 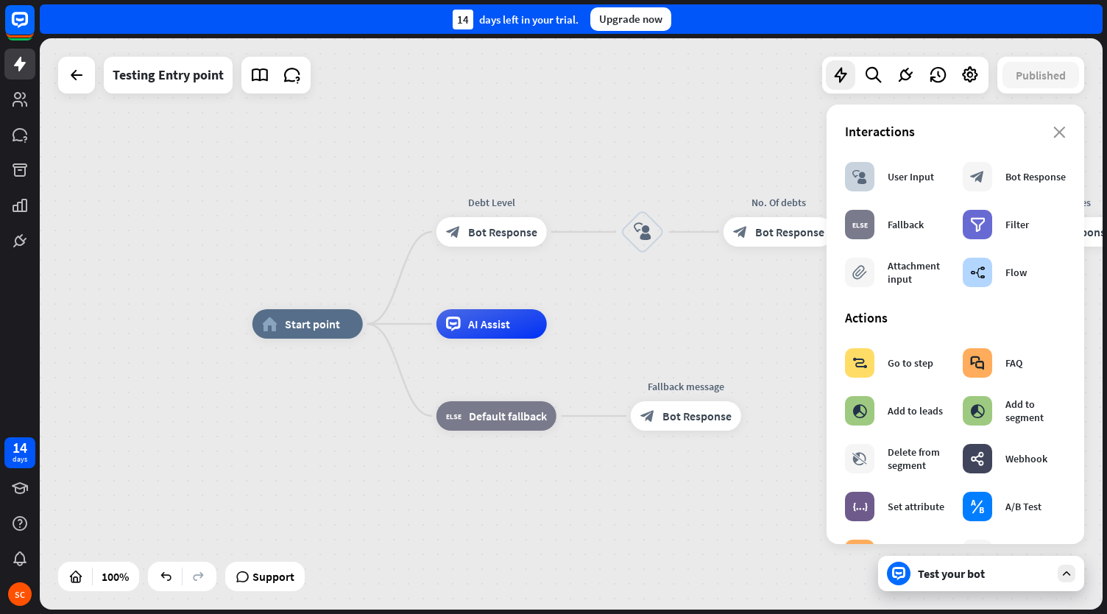 I want to click on i: block_ab_testing, so click(x=978, y=507).